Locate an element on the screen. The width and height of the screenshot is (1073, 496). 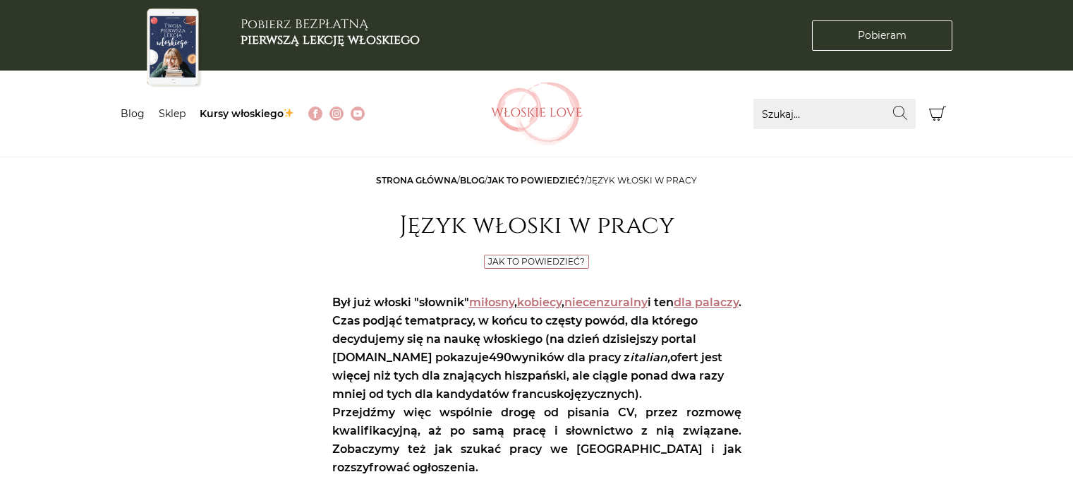
i: italian, is located at coordinates (650, 357).